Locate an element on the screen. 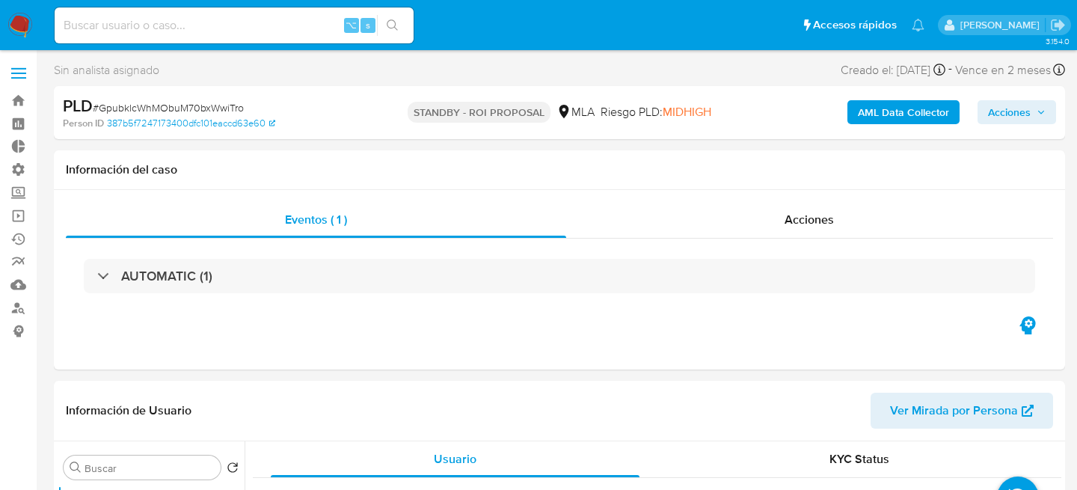  a: Salir is located at coordinates (1057, 25).